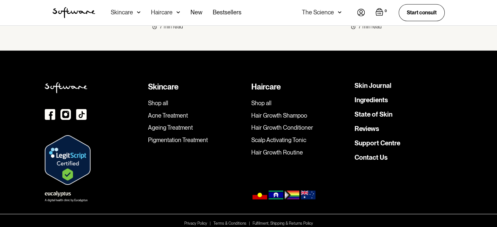 The height and width of the screenshot is (227, 497). Describe the element at coordinates (50, 114) in the screenshot. I see `img: Facebook icon` at that location.